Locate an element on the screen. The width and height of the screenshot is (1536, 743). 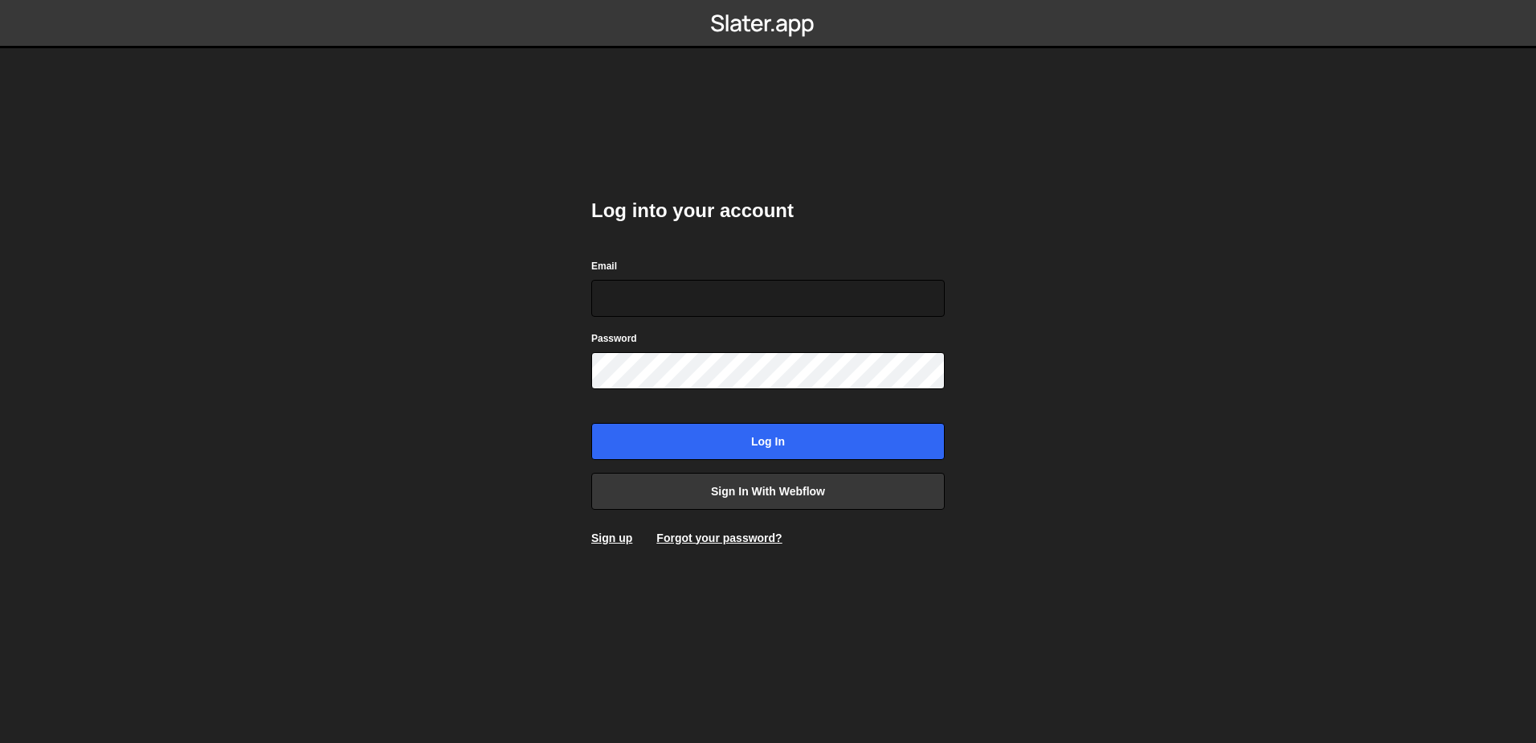
h2: Log into your account is located at coordinates (768, 211).